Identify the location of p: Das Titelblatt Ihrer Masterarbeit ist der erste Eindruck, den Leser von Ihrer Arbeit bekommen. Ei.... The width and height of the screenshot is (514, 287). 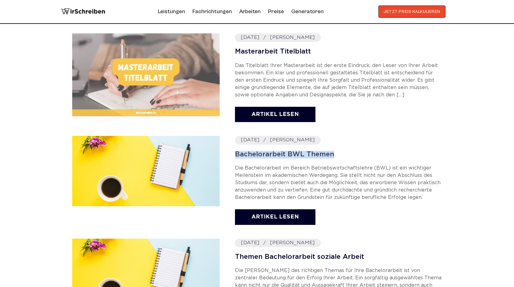
(339, 81).